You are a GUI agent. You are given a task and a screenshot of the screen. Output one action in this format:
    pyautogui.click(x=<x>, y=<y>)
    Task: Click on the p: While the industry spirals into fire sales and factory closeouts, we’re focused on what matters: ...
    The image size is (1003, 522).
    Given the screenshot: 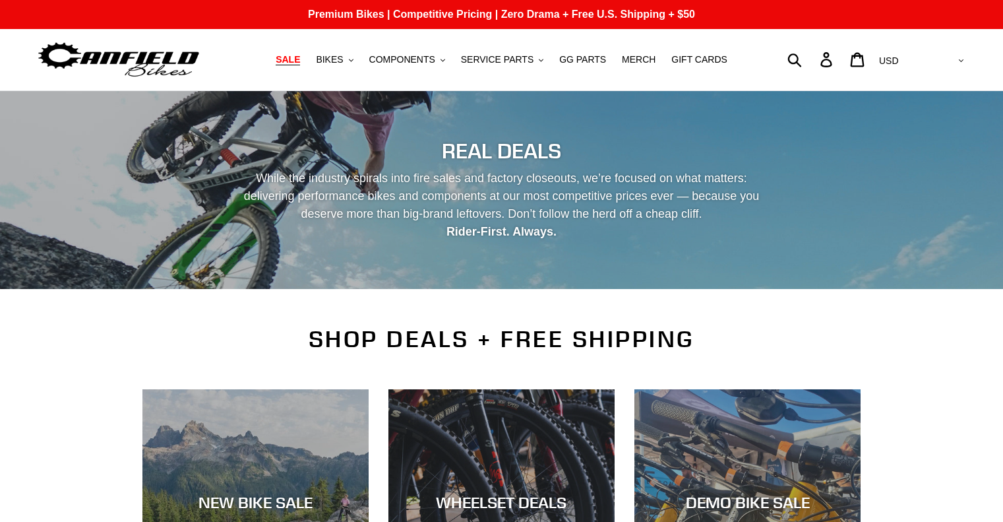 What is the action you would take?
    pyautogui.click(x=502, y=205)
    